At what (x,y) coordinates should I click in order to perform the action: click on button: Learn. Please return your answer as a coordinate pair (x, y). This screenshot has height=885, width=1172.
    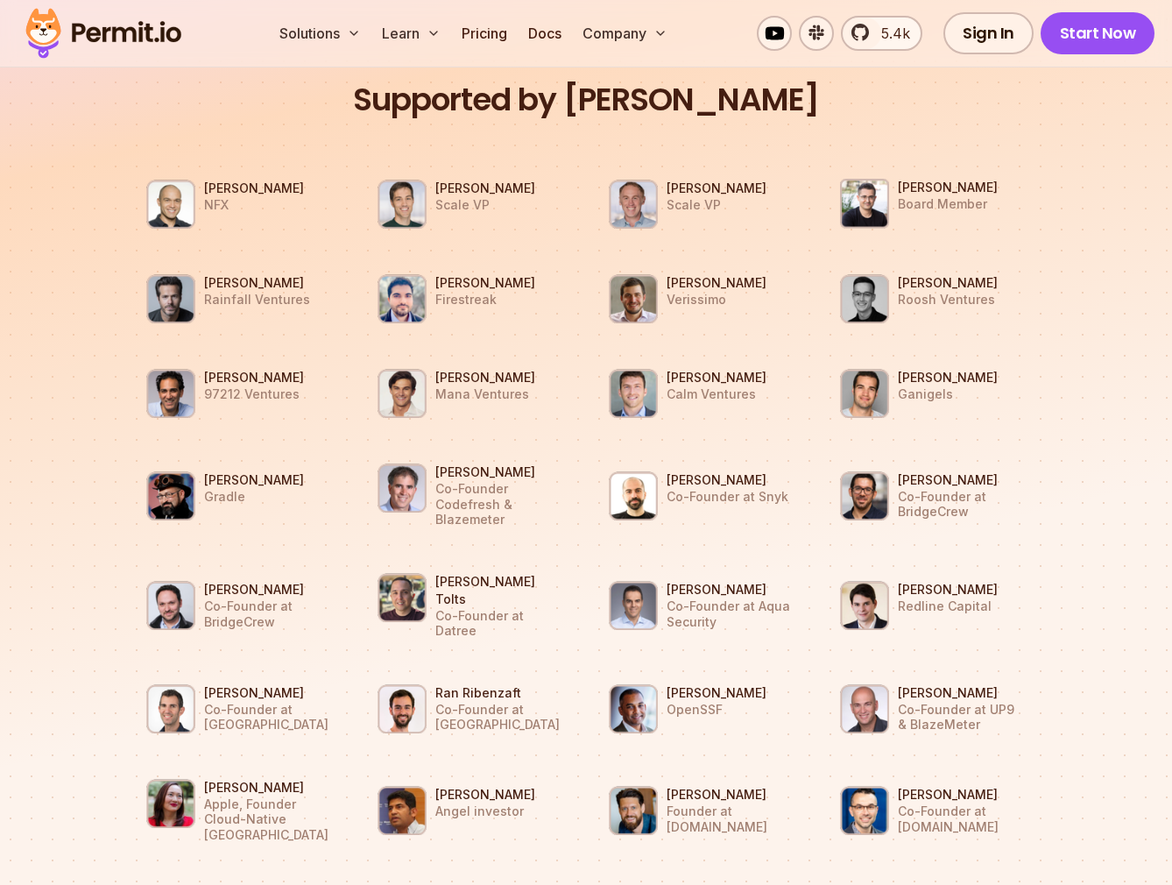
    Looking at the image, I should click on (411, 33).